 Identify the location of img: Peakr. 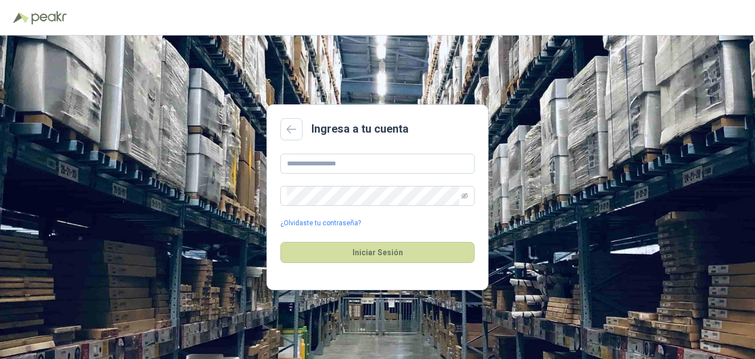
(49, 18).